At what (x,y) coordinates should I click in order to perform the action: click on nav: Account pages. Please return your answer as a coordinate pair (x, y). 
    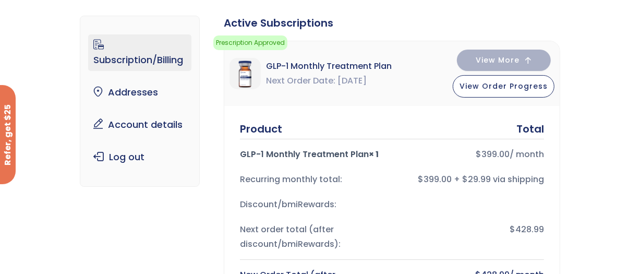
    Looking at the image, I should click on (140, 101).